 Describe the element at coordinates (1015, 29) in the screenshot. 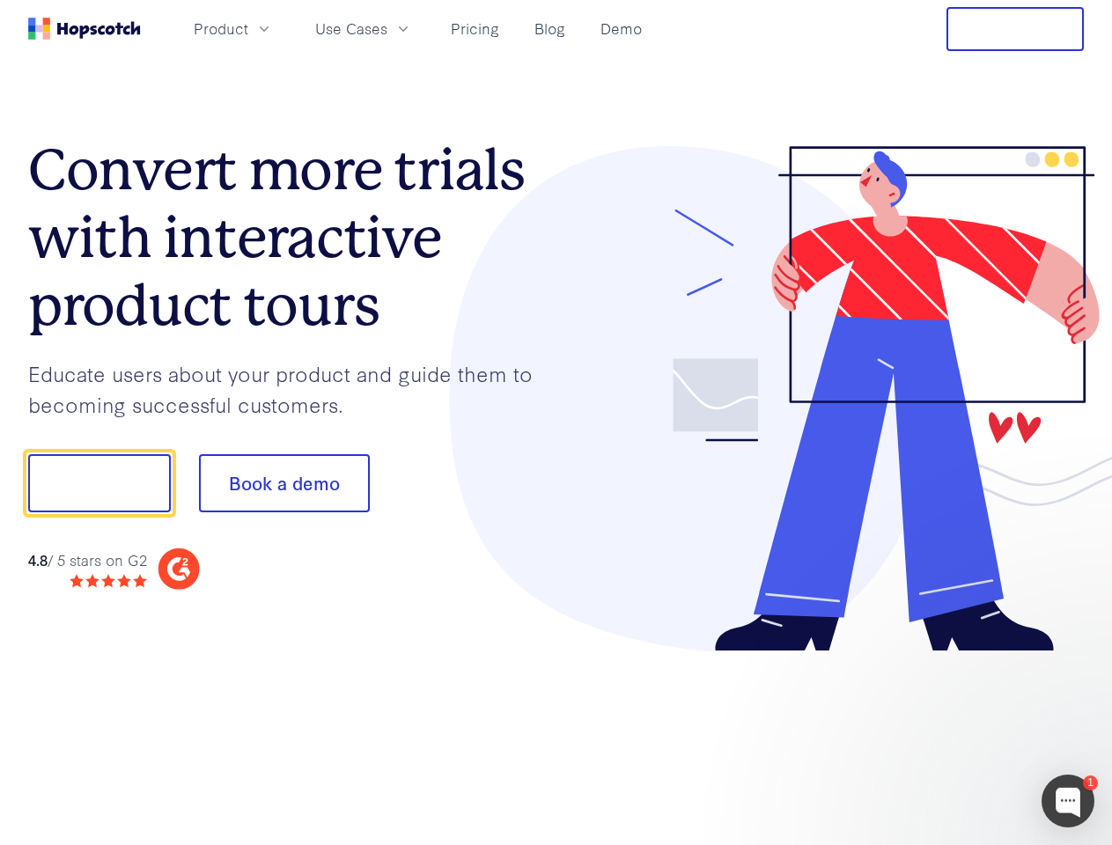

I see `a: Free Trial` at that location.